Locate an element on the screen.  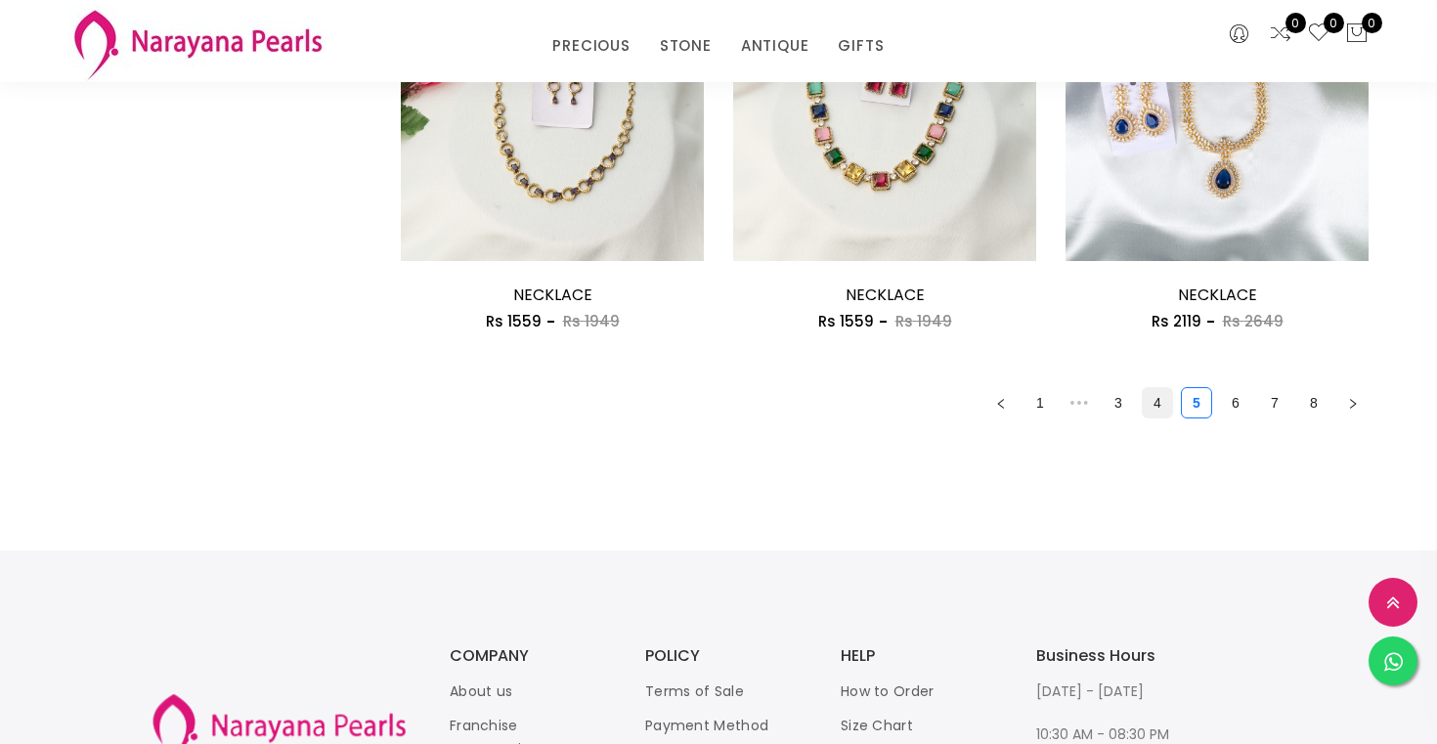
h3: COMPANY is located at coordinates (528, 656).